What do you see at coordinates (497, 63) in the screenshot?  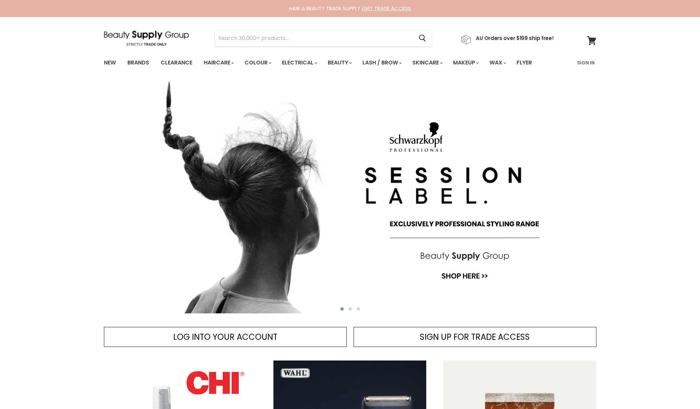 I see `a: Wax` at bounding box center [497, 63].